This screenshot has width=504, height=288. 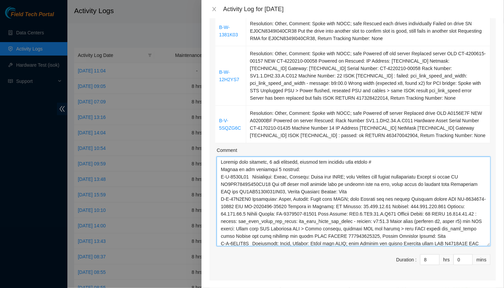 What do you see at coordinates (228, 31) in the screenshot?
I see `a: B-W-1381K03` at bounding box center [228, 31].